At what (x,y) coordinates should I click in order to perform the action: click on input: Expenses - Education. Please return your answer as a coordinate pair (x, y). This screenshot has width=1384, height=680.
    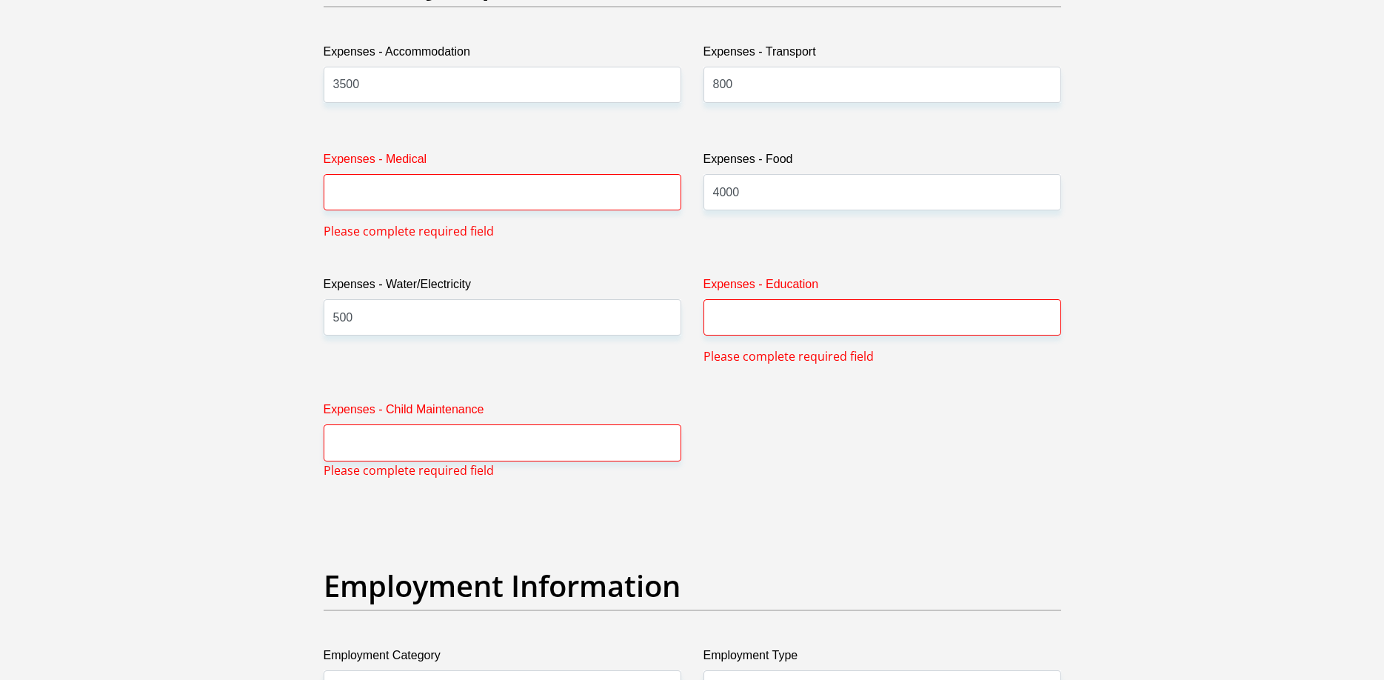
    Looking at the image, I should click on (882, 317).